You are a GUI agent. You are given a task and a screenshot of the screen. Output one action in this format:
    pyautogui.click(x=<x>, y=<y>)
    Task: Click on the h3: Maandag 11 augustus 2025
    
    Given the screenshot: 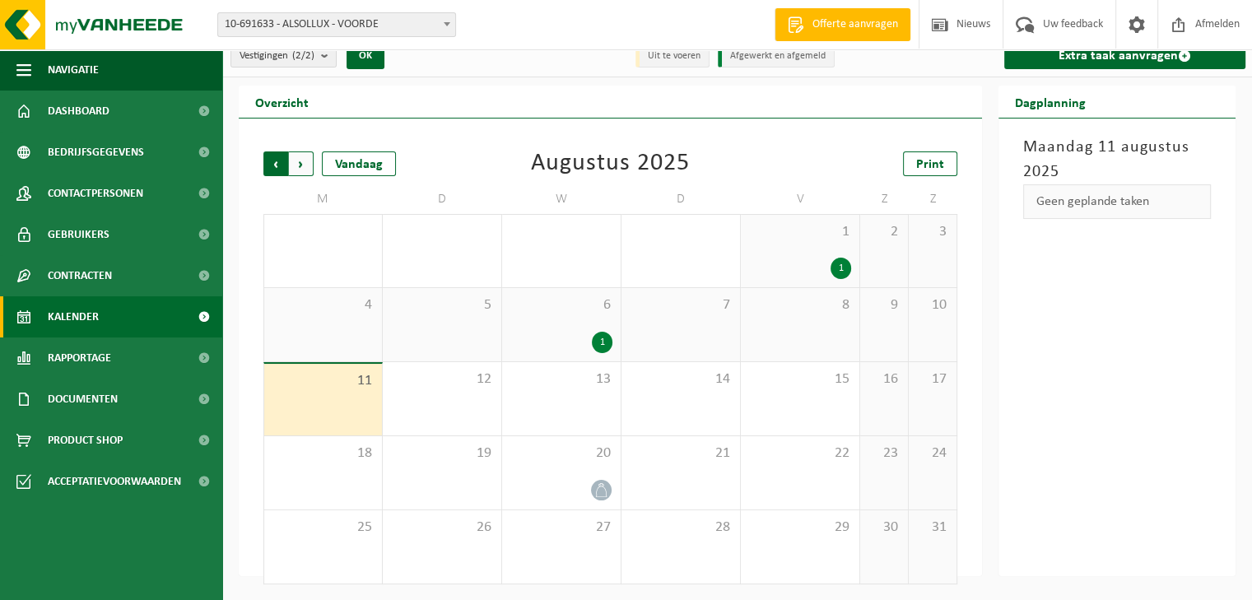 What is the action you would take?
    pyautogui.click(x=1117, y=160)
    